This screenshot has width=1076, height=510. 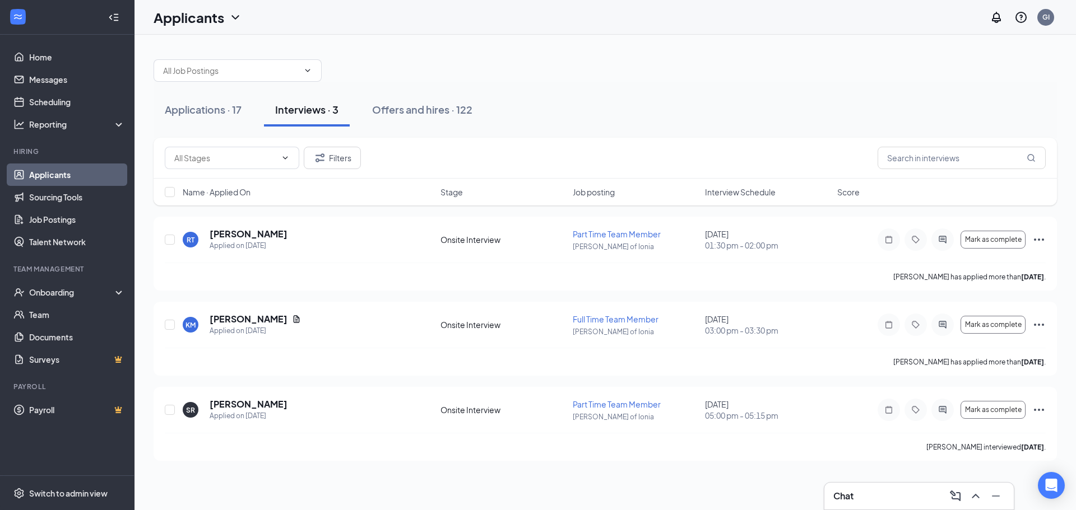 I want to click on svg: Analysis, so click(x=19, y=124).